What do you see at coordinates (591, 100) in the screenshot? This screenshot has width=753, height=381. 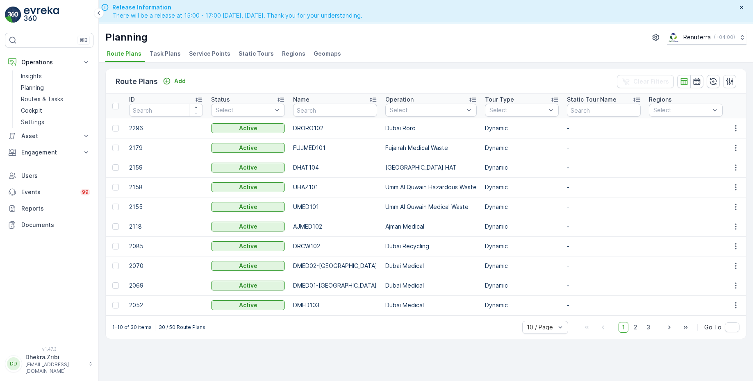 I see `p: Static Tour Name` at bounding box center [591, 100].